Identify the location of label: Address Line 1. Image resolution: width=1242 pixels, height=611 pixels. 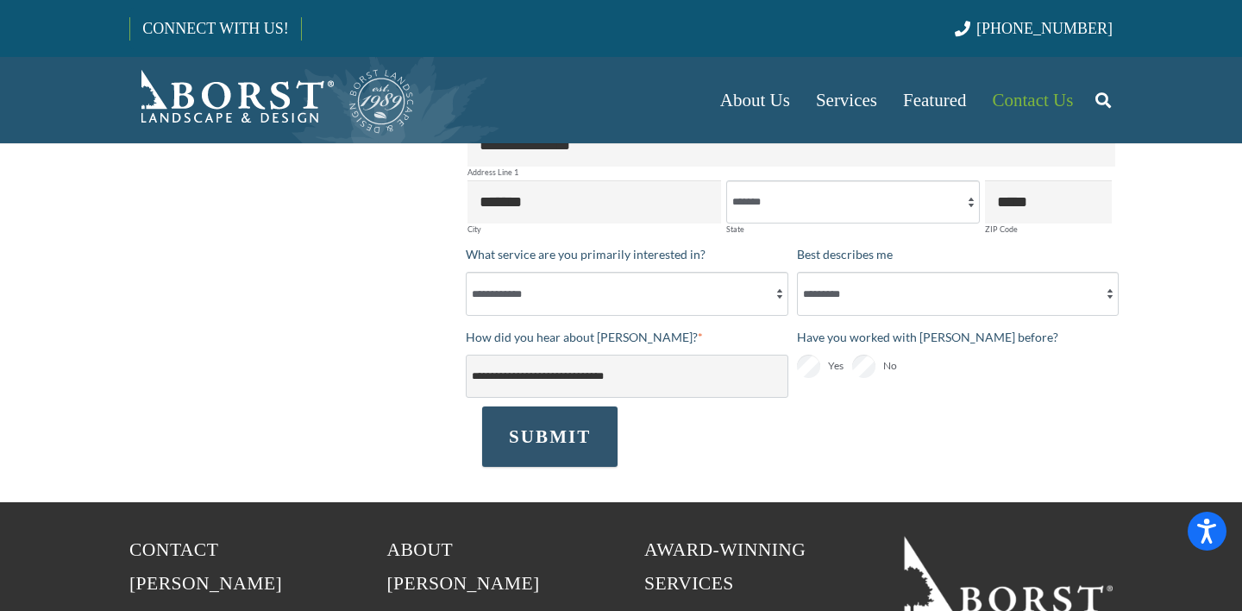
(791, 172).